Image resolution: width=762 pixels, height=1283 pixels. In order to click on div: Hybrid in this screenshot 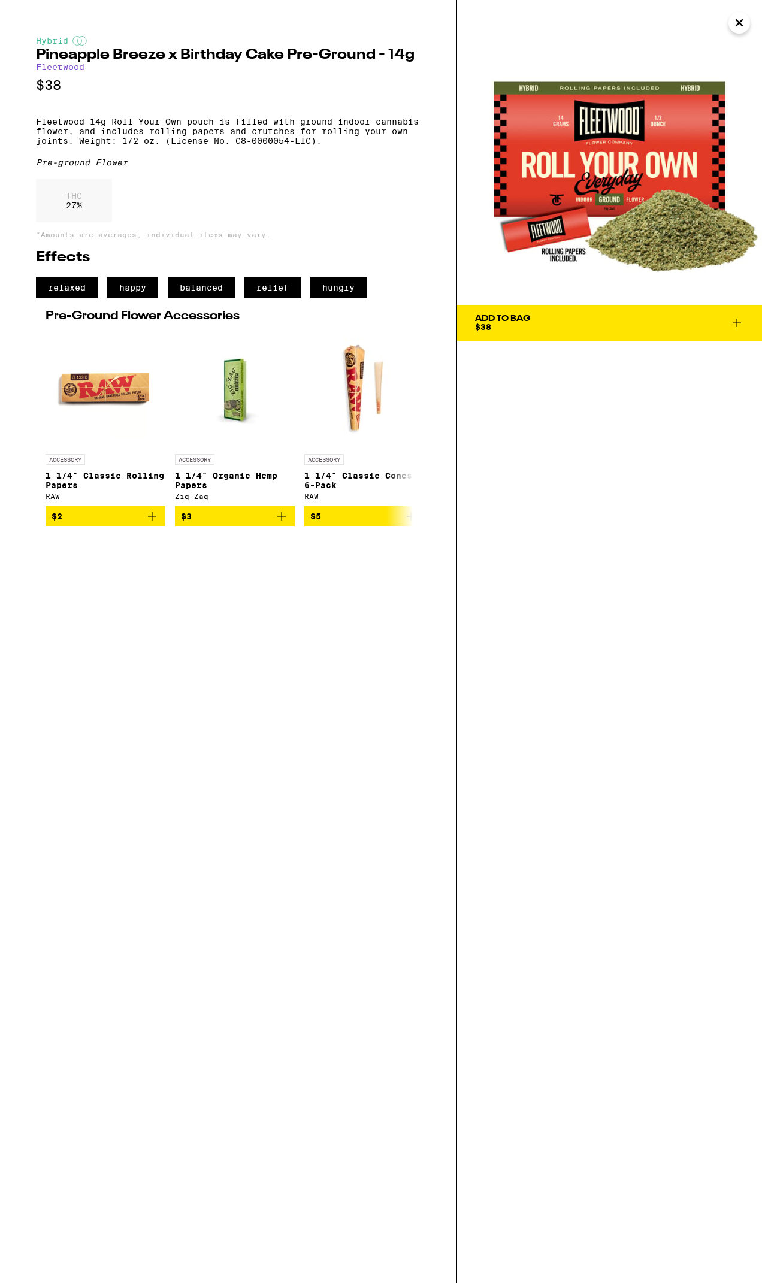, I will do `click(228, 41)`.